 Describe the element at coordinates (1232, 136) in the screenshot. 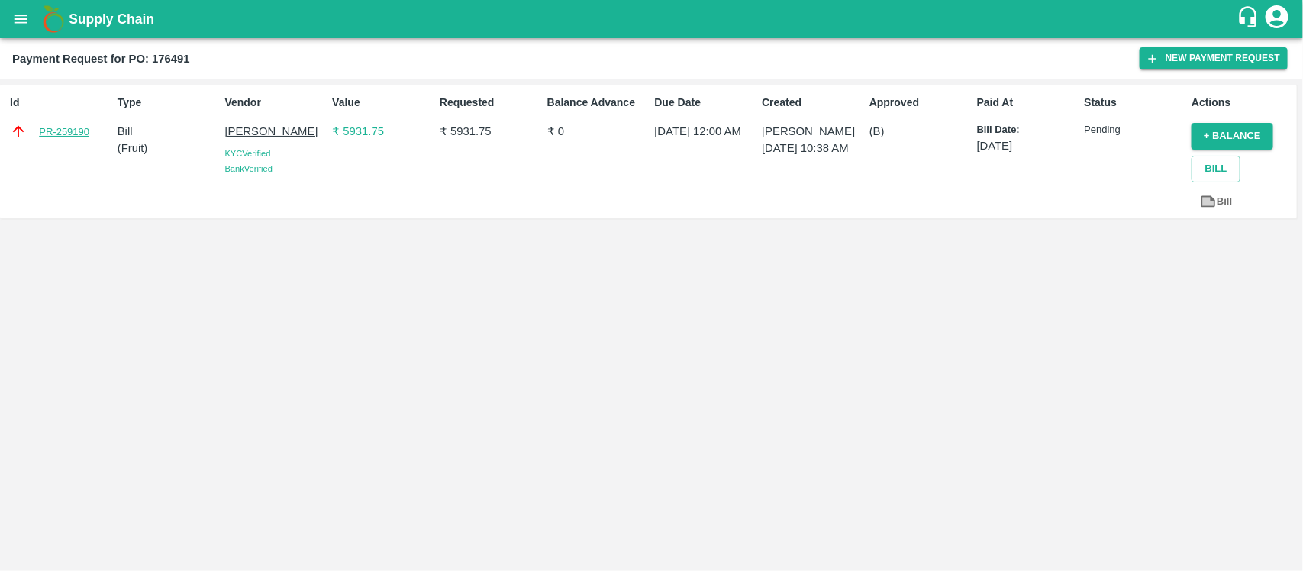

I see `button: + balance` at that location.